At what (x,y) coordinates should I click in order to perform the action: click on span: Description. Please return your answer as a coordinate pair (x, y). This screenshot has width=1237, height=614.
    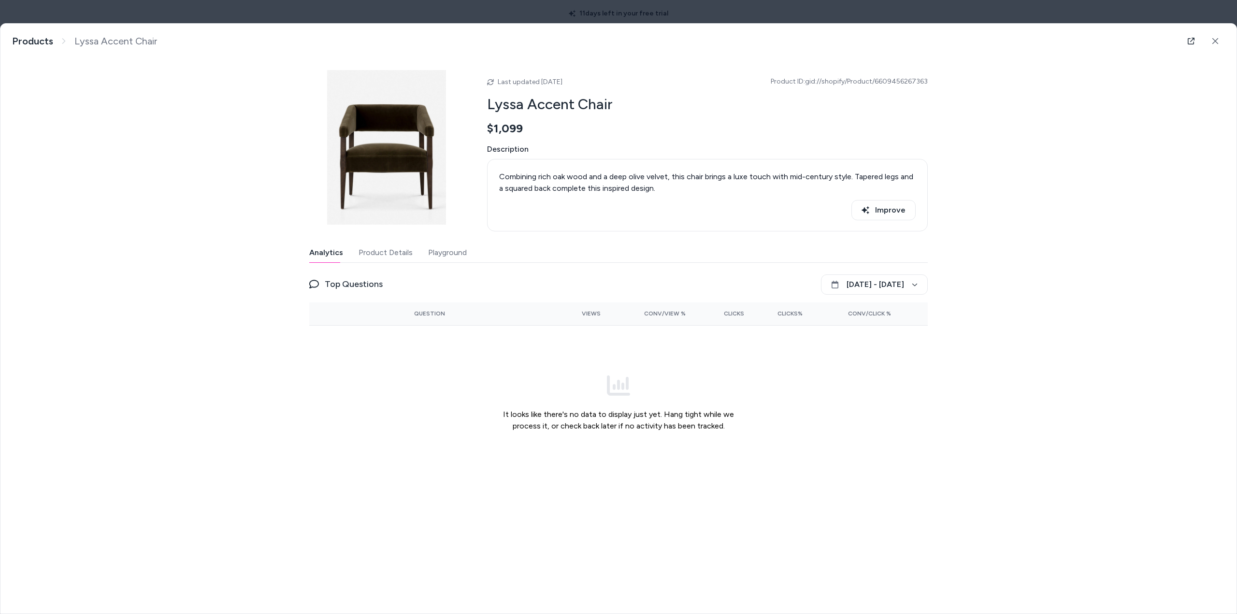
    Looking at the image, I should click on (708, 149).